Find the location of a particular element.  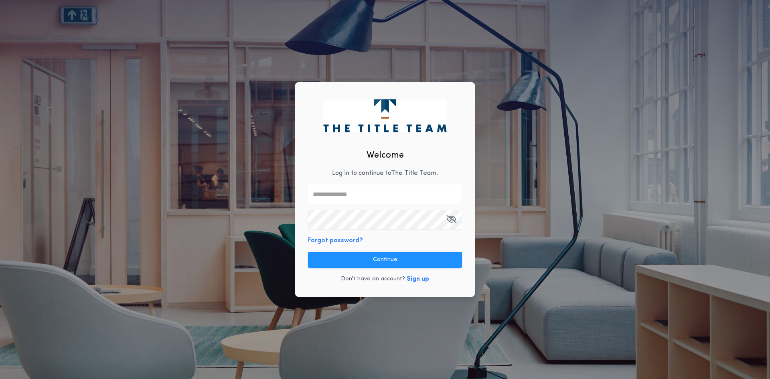

button: Forgot password? is located at coordinates (335, 241).